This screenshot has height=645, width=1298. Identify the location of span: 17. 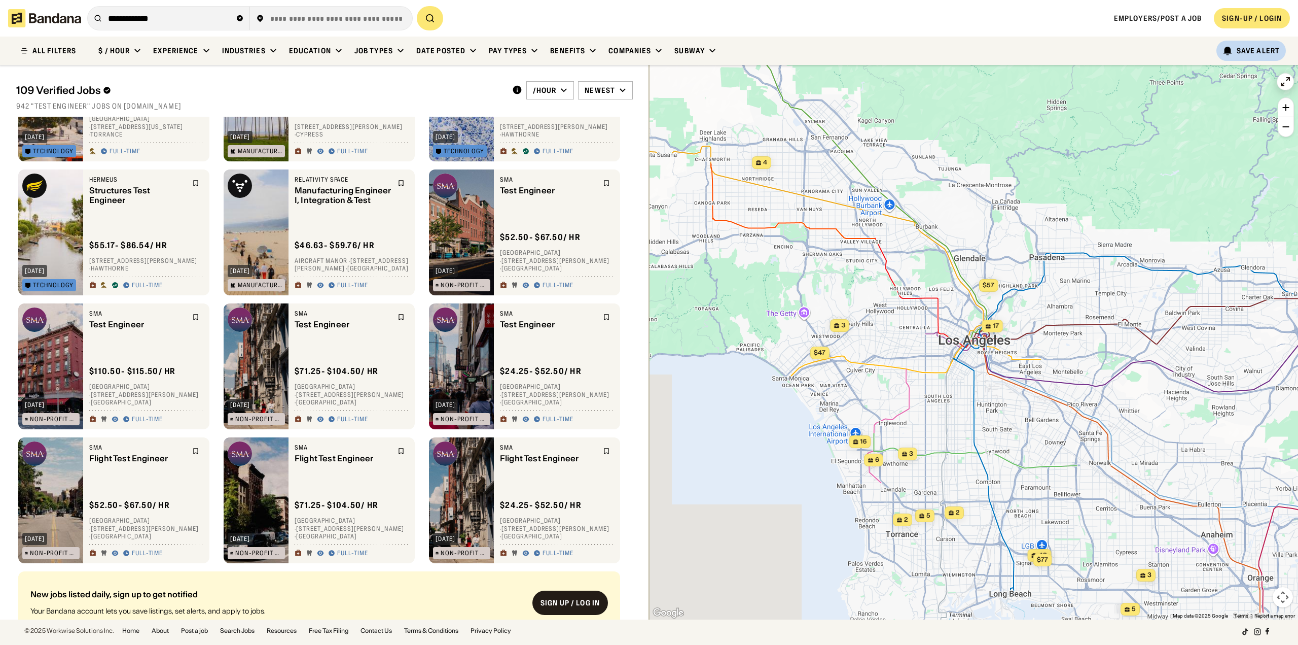
(996, 326).